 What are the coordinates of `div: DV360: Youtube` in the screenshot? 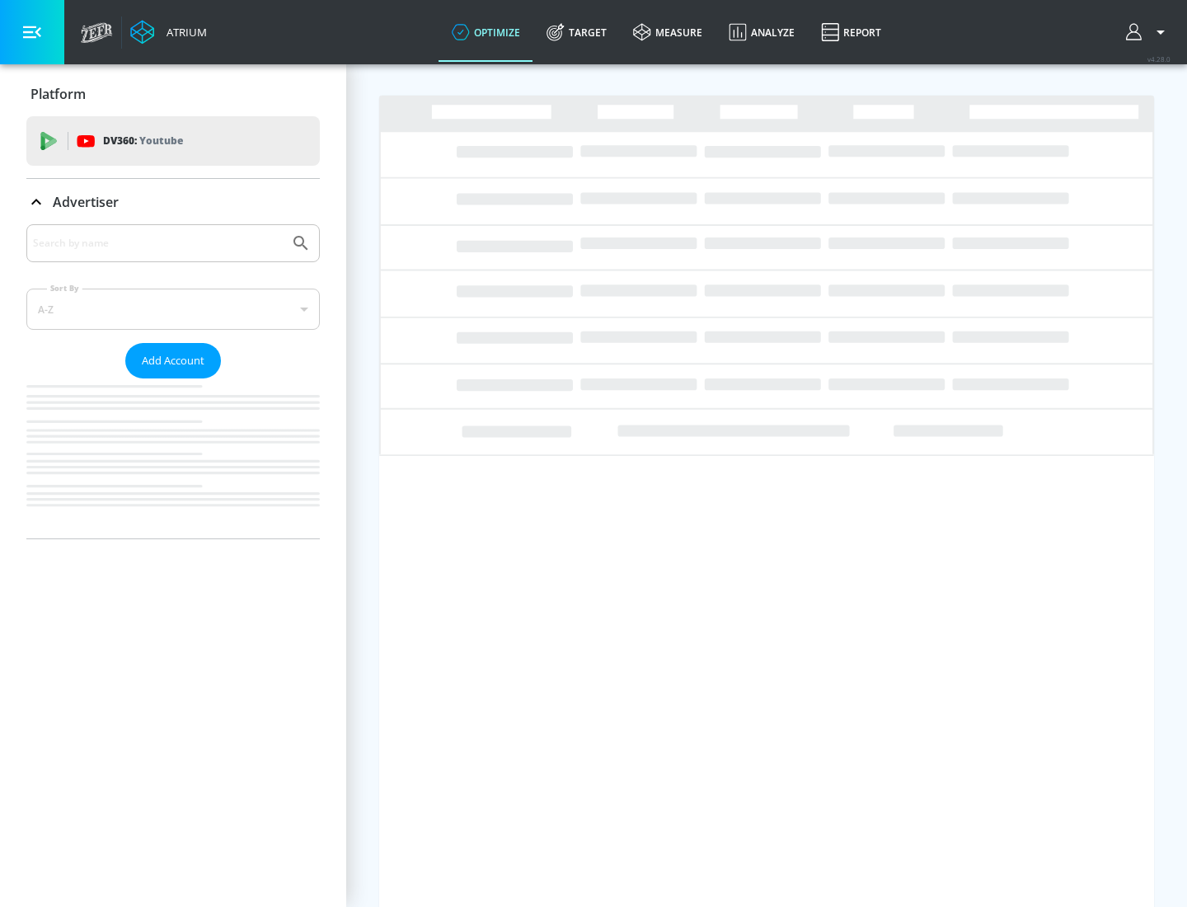 It's located at (173, 141).